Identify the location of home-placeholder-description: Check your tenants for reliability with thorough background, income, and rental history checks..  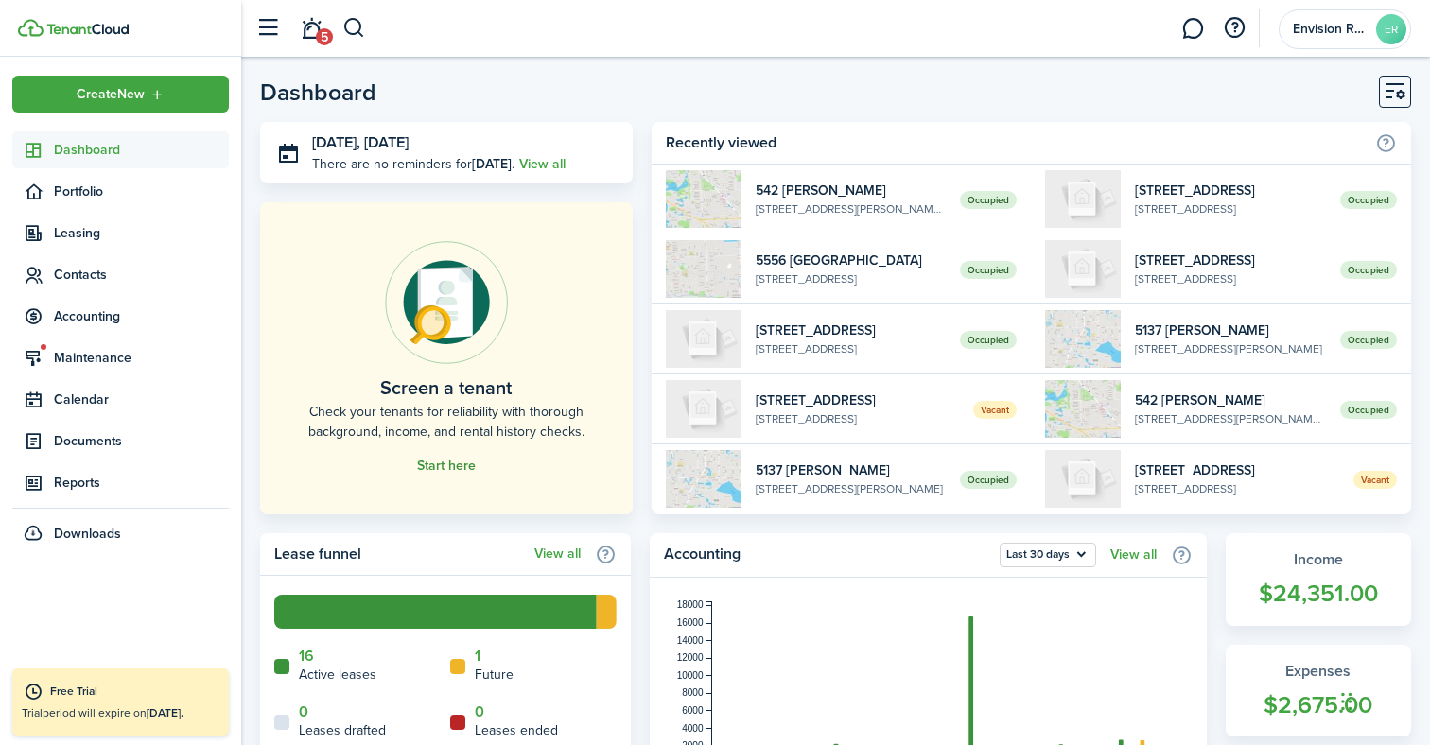
(446, 422).